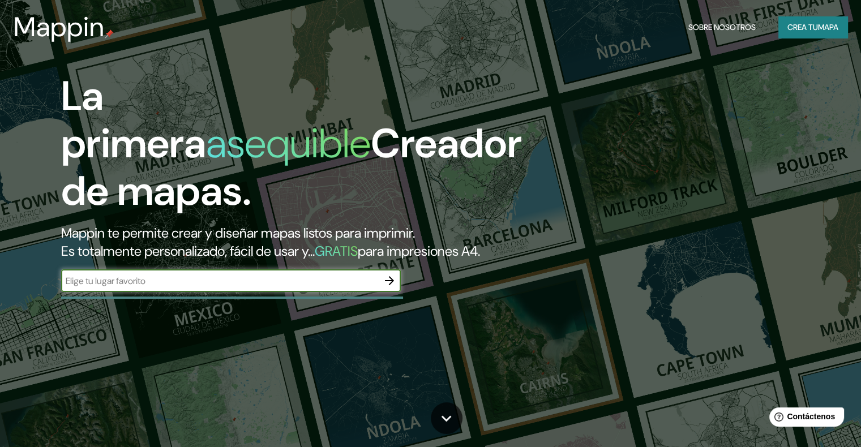  What do you see at coordinates (828, 27) in the screenshot?
I see `font: mapa` at bounding box center [828, 27].